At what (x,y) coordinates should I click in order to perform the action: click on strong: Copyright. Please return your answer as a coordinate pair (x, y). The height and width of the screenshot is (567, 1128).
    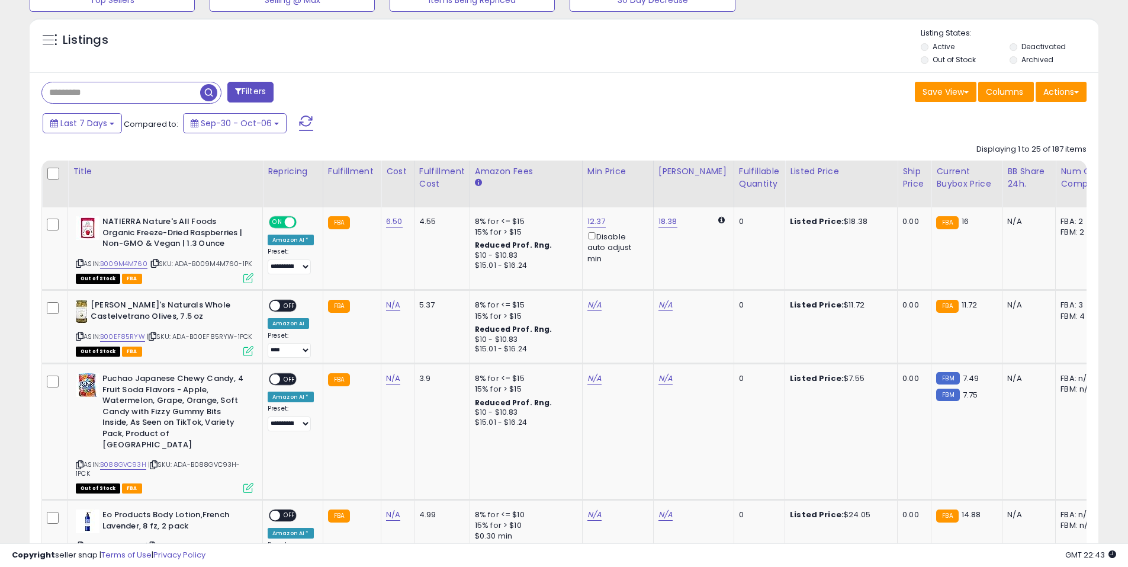
    Looking at the image, I should click on (33, 554).